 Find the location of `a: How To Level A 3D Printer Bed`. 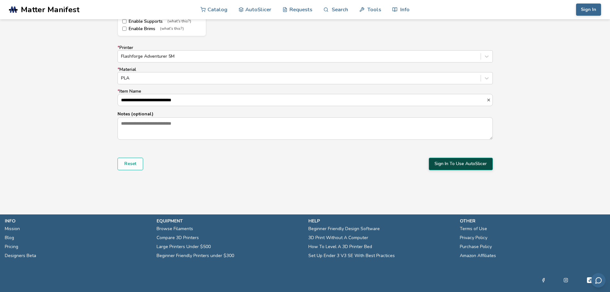

a: How To Level A 3D Printer Bed is located at coordinates (340, 247).